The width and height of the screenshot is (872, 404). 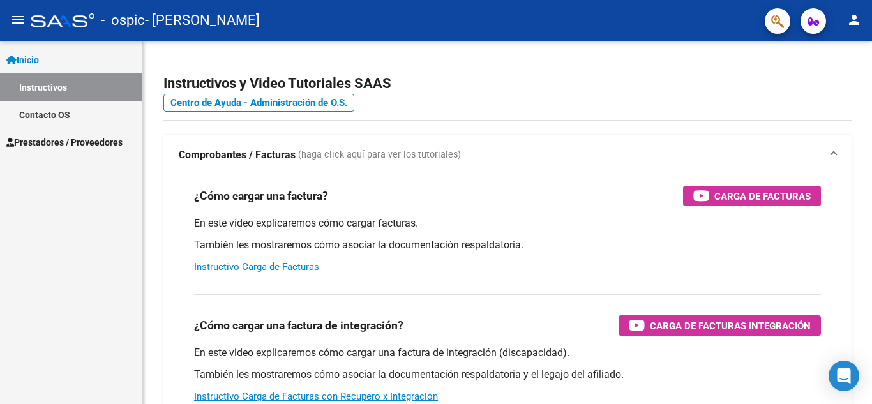 What do you see at coordinates (507, 245) in the screenshot?
I see `p: También les mostraremos cómo asociar la documentación respaldatoria.` at bounding box center [507, 245].